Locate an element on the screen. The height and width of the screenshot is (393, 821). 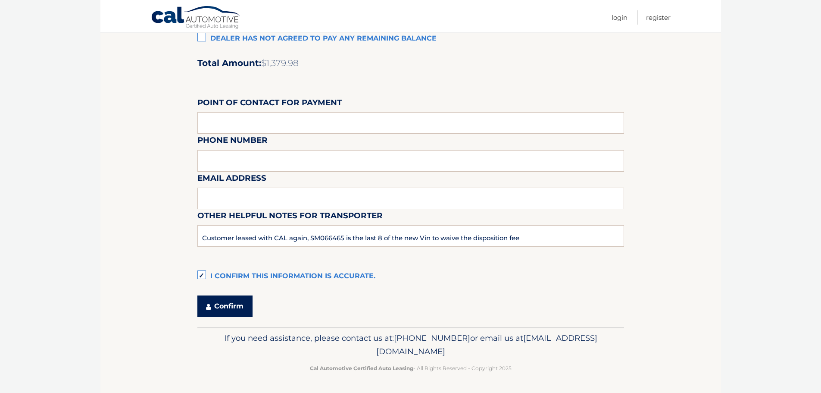
a: Login is located at coordinates (619, 17).